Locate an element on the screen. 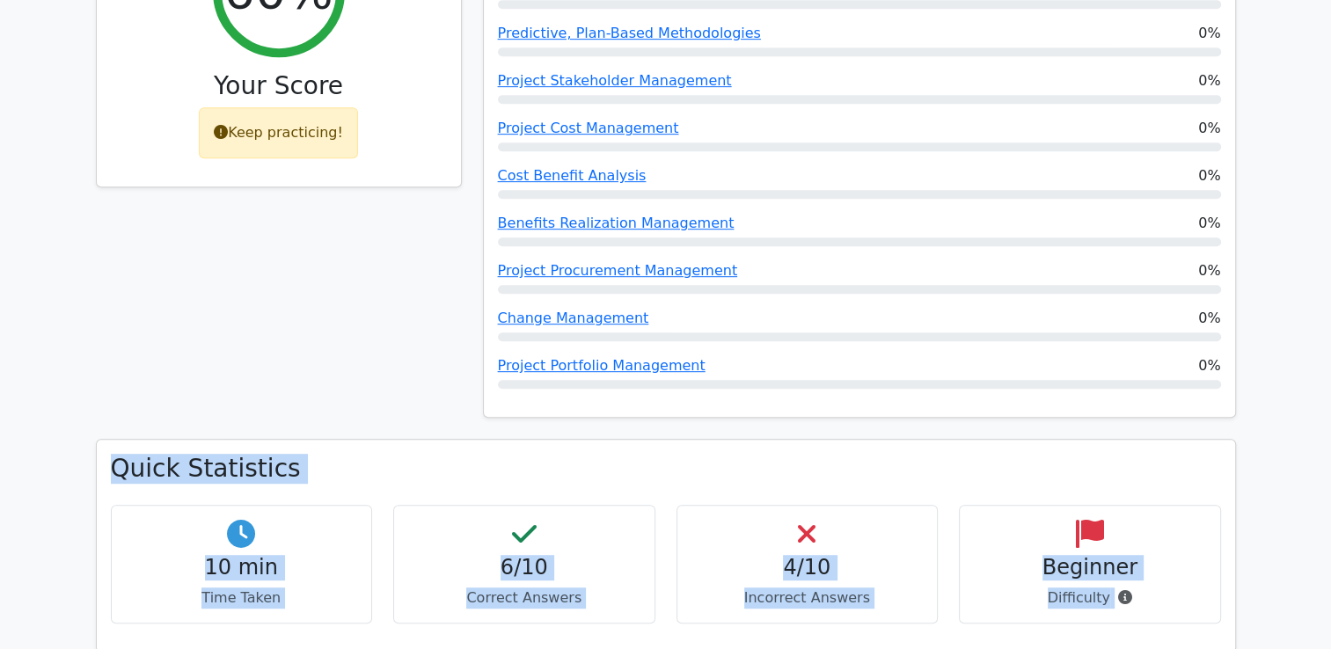 The image size is (1331, 649). h4: 10 min is located at coordinates (242, 567).